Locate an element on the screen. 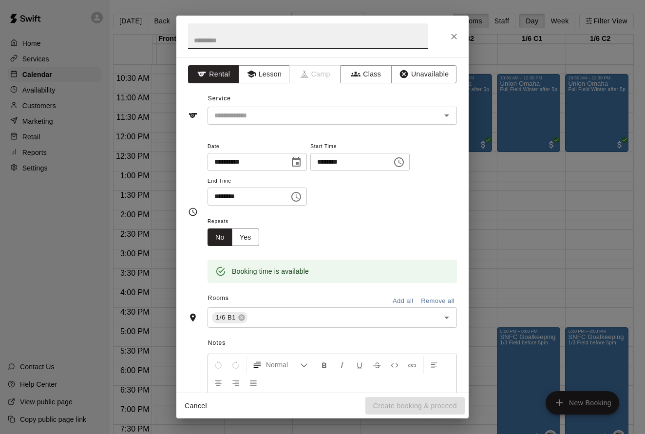 The width and height of the screenshot is (645, 434). svg: Timing is located at coordinates (193, 212).